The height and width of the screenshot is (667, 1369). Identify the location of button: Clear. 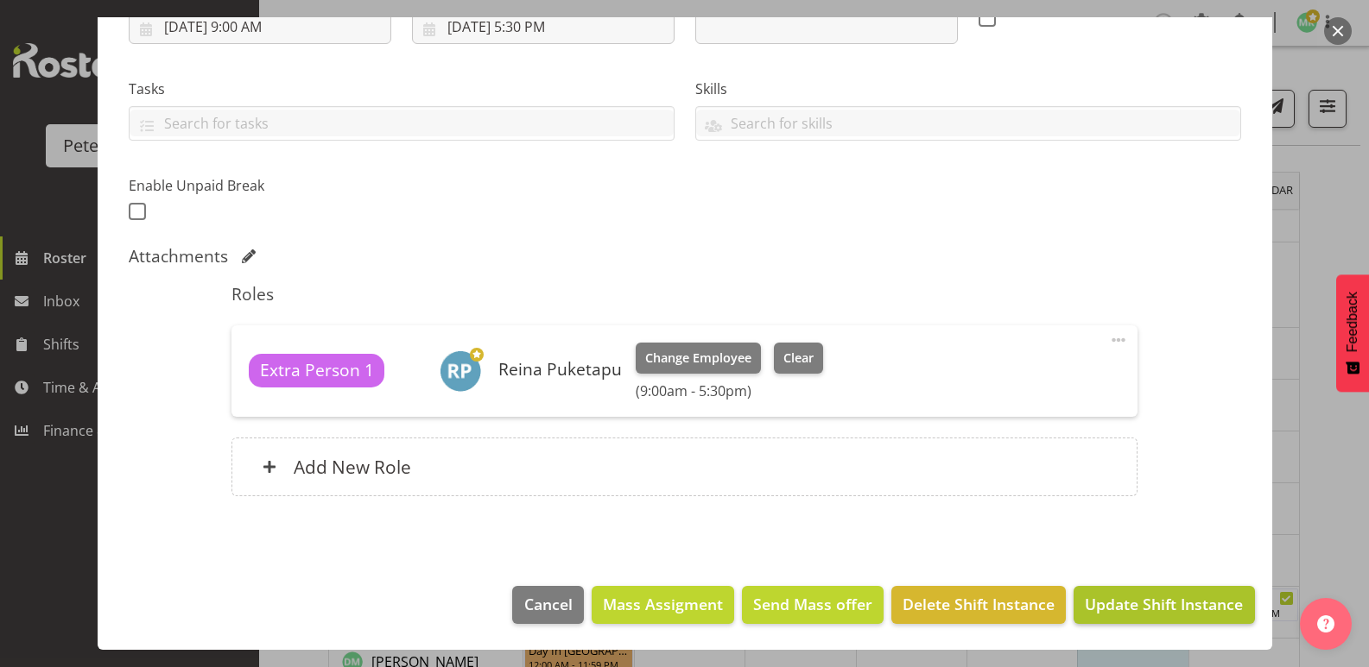
(798, 358).